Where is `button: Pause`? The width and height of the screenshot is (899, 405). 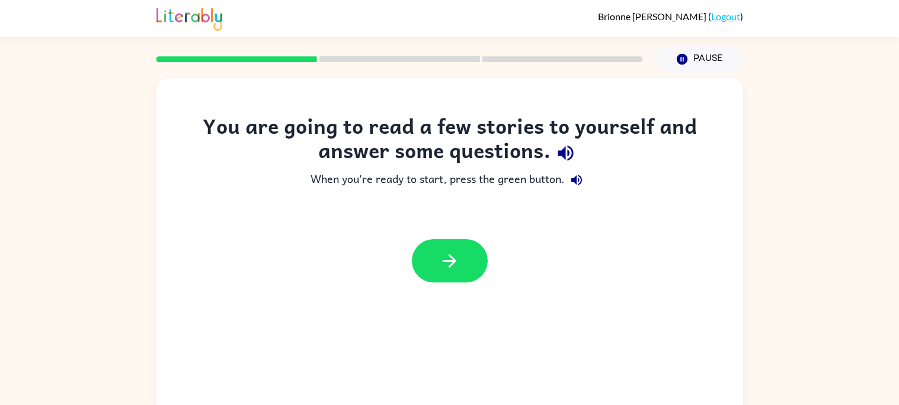 button: Pause is located at coordinates (700, 59).